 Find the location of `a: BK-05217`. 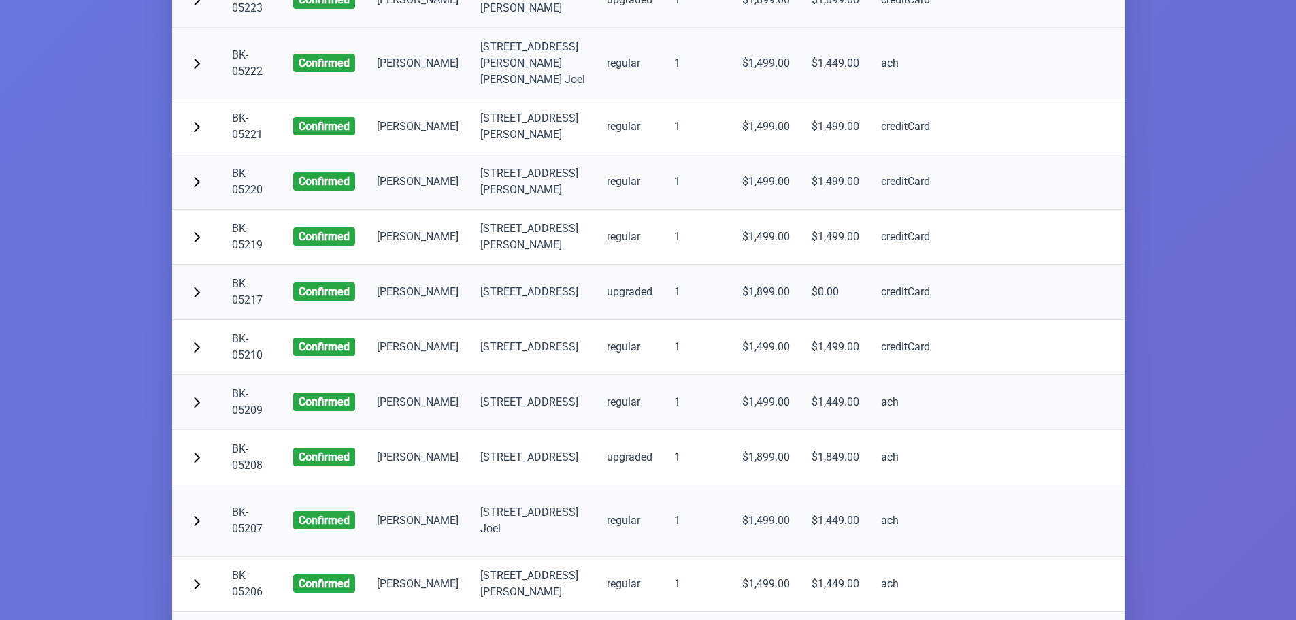

a: BK-05217 is located at coordinates (247, 291).